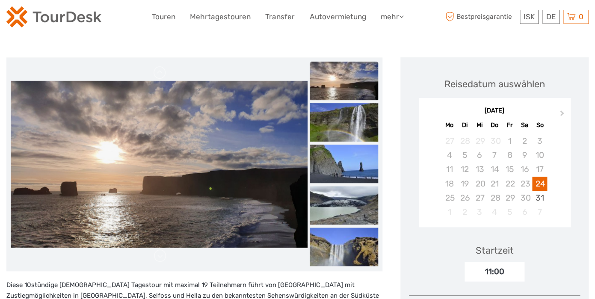  What do you see at coordinates (509, 125) in the screenshot?
I see `div: Fr` at bounding box center [509, 125].